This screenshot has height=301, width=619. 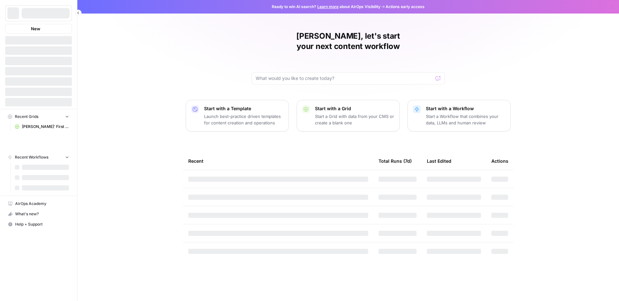 What do you see at coordinates (355, 120) in the screenshot?
I see `p: Start a Grid with data from your CMS or create a blank one` at bounding box center [355, 120].